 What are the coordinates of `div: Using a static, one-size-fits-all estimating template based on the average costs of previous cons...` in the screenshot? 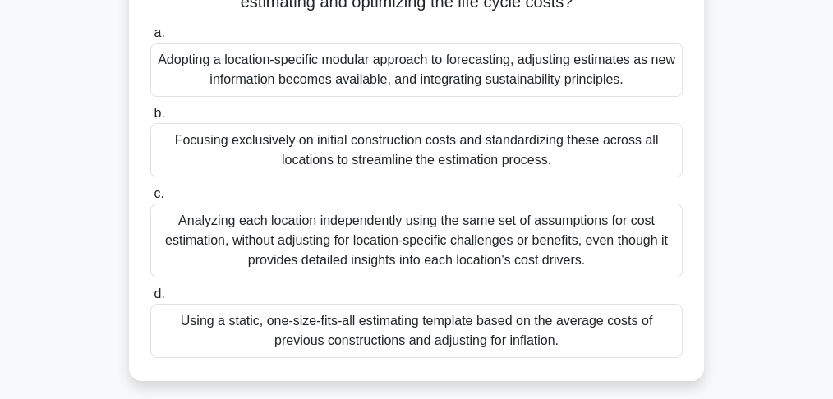 It's located at (417, 331).